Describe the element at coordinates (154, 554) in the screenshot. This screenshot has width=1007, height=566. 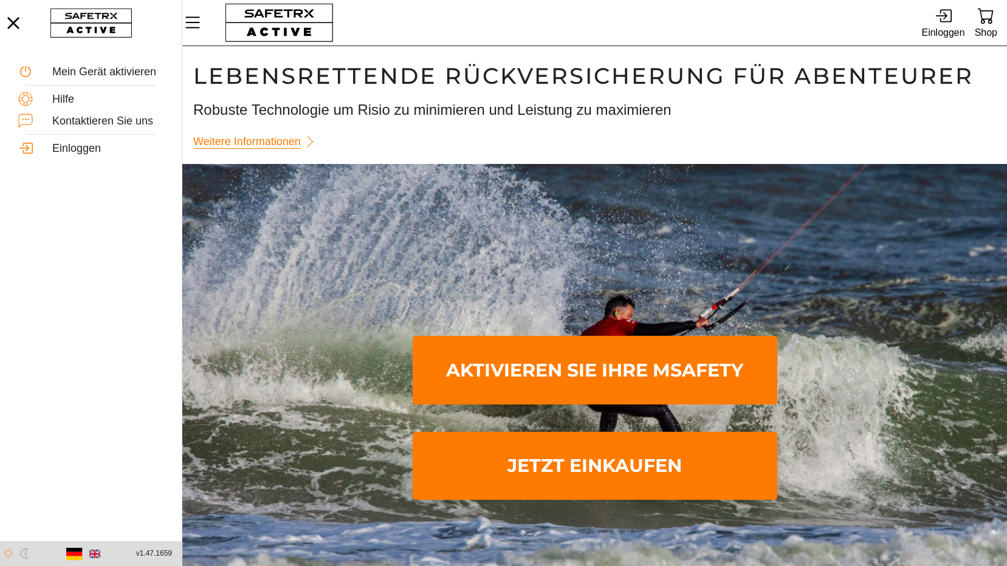
I see `span: v1.47.1659` at that location.